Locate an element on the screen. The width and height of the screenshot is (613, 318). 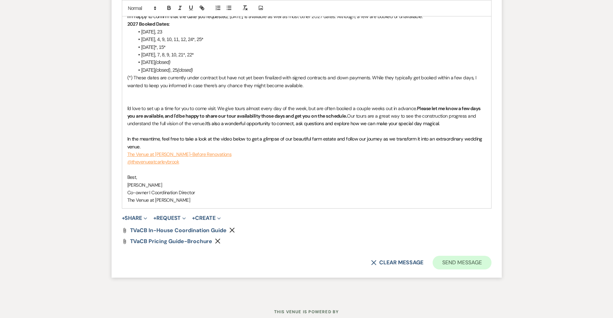
span: TVaCB Pricing Guide-Brochure is located at coordinates (171, 241).